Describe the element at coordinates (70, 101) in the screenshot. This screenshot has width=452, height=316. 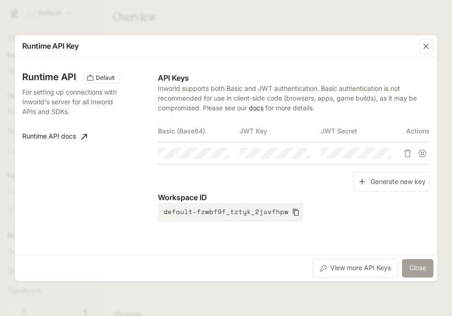
I see `p: For setting up connections with Inworld's server for all Inworld APIs and SDKs.` at that location.